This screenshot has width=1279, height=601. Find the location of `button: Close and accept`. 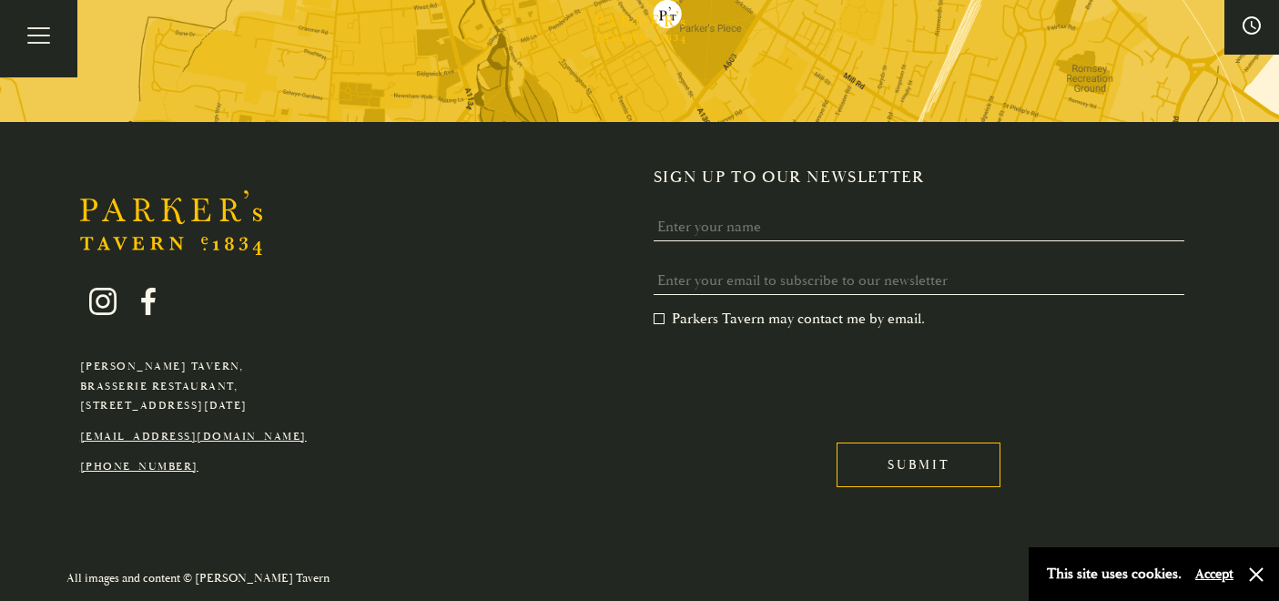

button: Close and accept is located at coordinates (1256, 574).